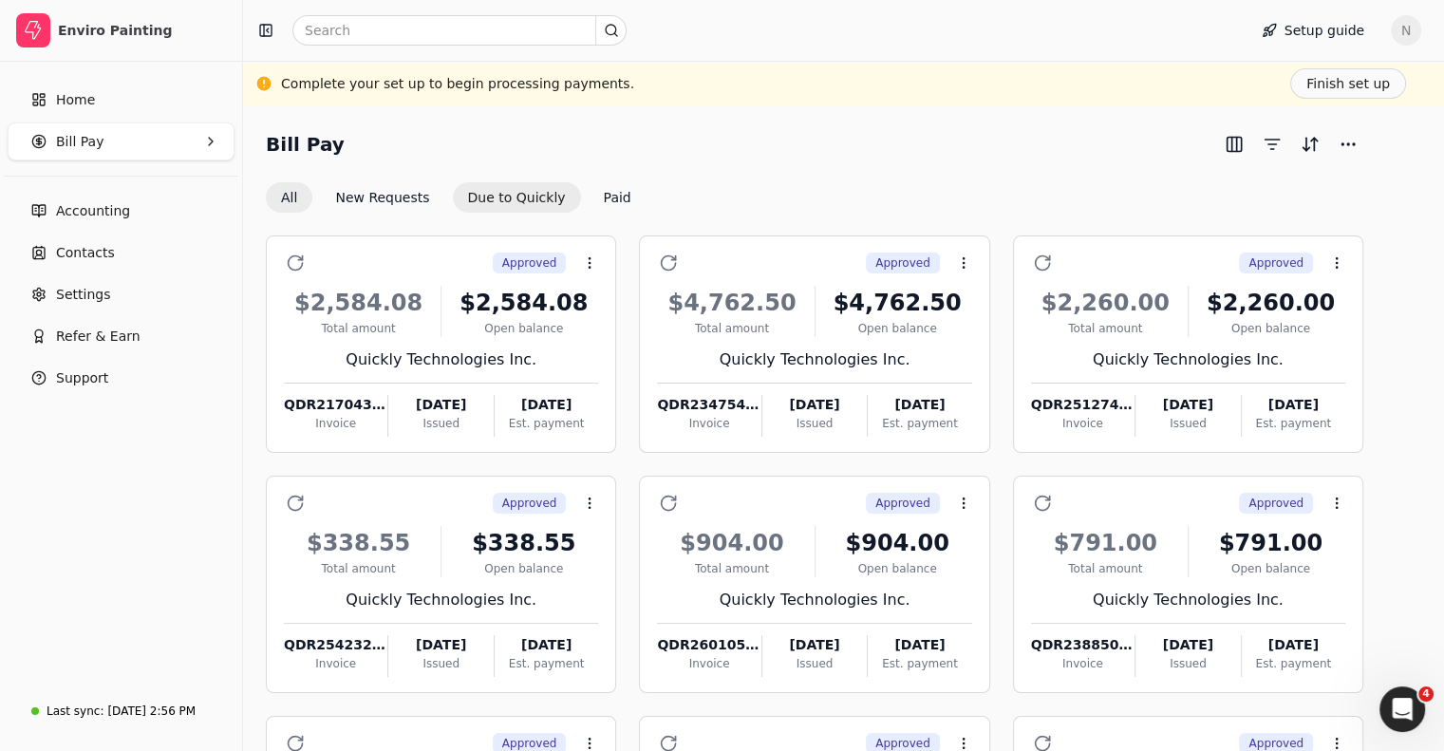 The height and width of the screenshot is (751, 1444). What do you see at coordinates (382, 197) in the screenshot?
I see `button: New Requests` at bounding box center [382, 197].